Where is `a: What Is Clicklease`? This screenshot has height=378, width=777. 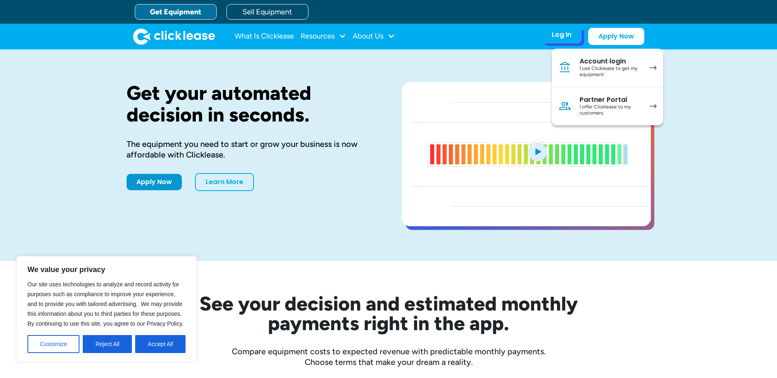 a: What Is Clicklease is located at coordinates (264, 36).